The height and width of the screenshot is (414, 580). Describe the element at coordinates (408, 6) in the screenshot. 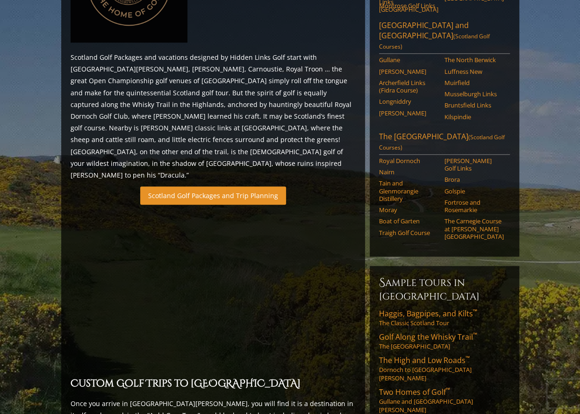

I see `a: Montrose Golf Links` at that location.